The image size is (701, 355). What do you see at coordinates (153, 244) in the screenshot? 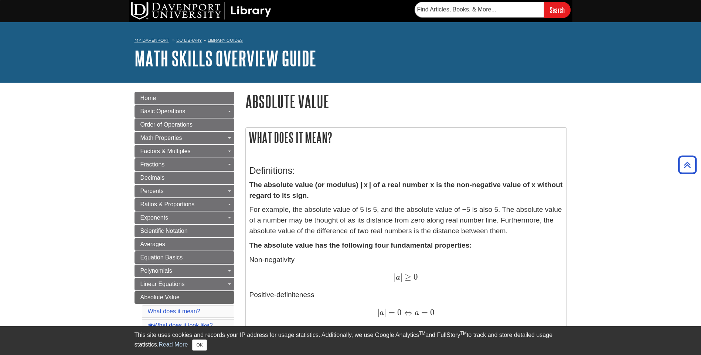
I see `span: Averages` at bounding box center [153, 244].